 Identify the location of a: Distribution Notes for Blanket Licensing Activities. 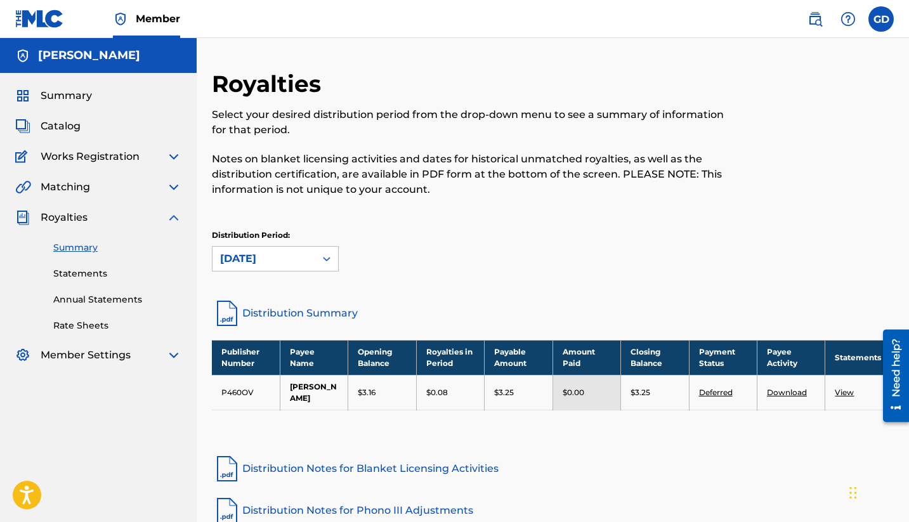
(552, 469).